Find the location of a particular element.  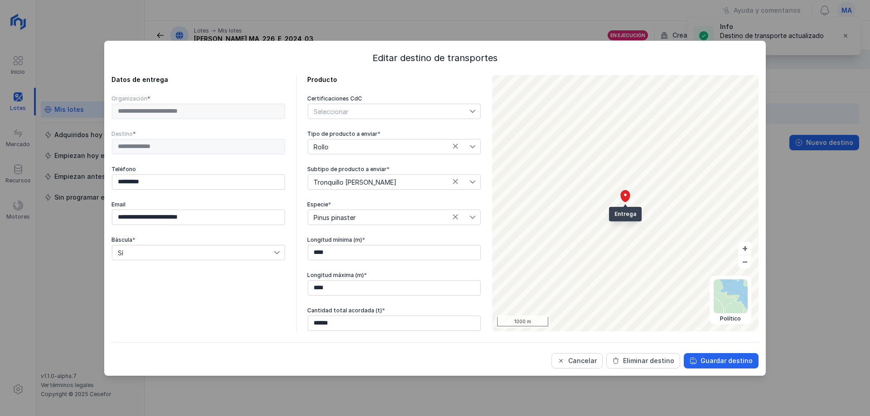

button: Guardar destino is located at coordinates (721, 361).